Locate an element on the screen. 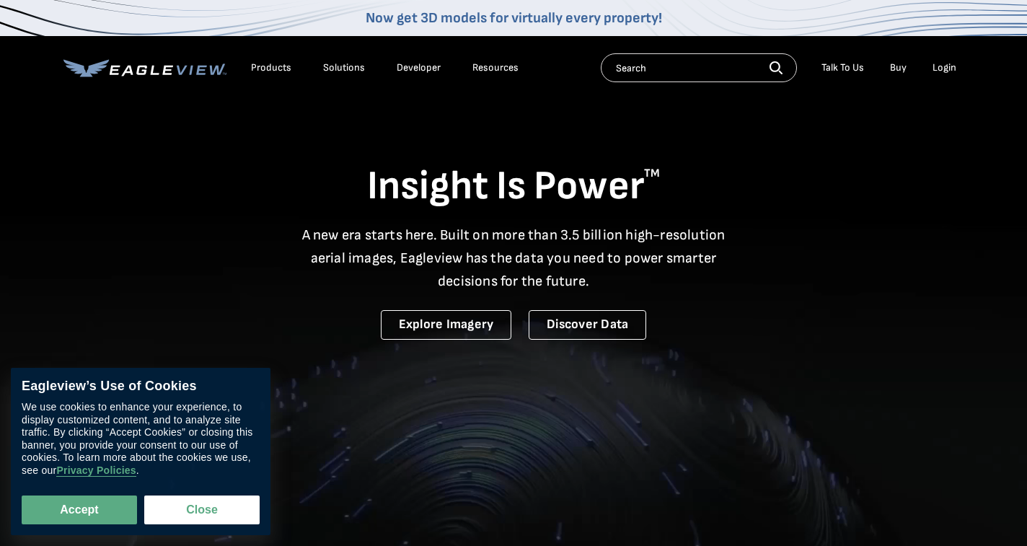  input: Search is located at coordinates (699, 68).